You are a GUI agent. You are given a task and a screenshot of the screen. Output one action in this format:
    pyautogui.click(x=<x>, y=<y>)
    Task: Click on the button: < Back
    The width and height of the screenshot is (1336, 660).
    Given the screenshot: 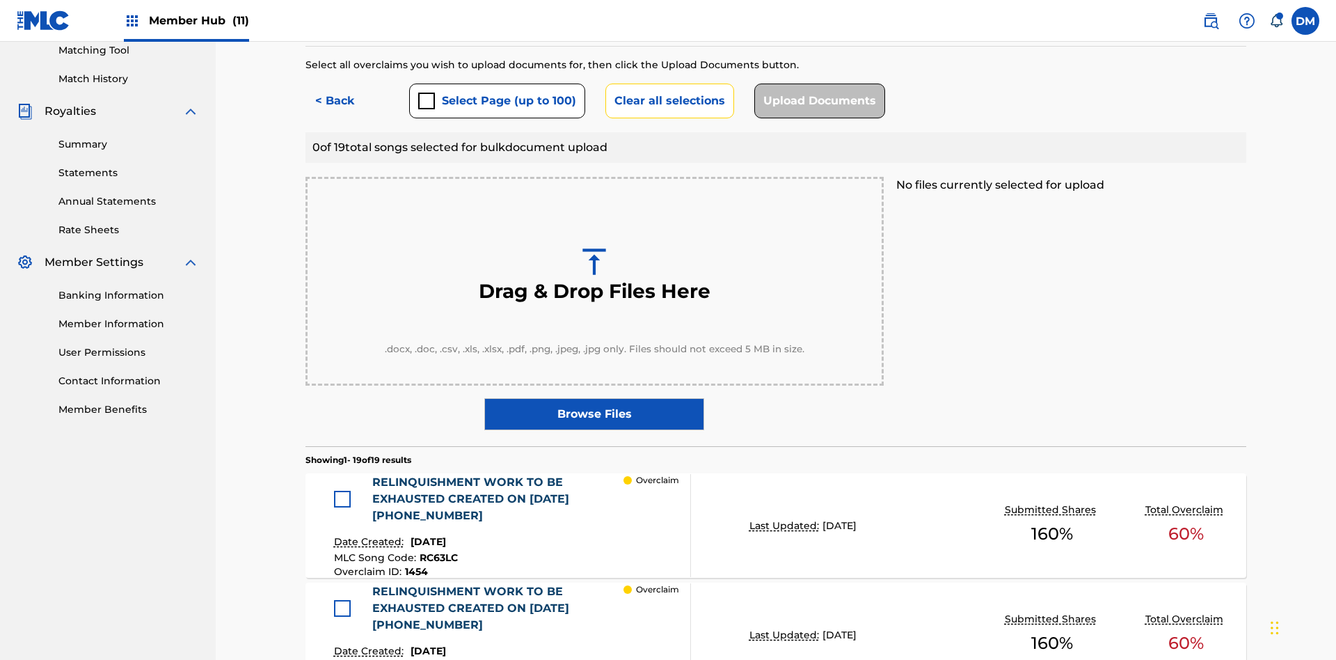 What is the action you would take?
    pyautogui.click(x=347, y=101)
    